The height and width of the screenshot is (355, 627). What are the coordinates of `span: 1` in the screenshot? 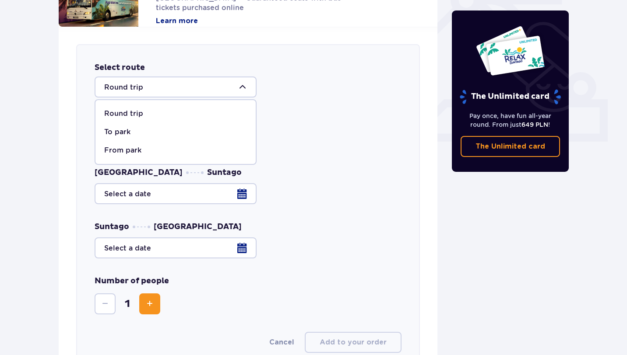 It's located at (127, 304).